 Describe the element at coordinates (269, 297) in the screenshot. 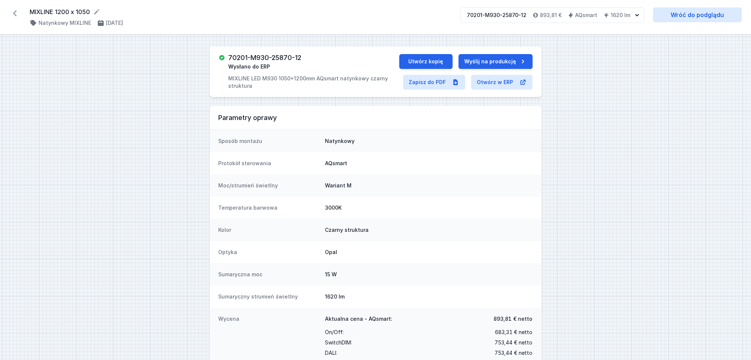

I see `dt: Sumaryczny strumień świetlny` at that location.